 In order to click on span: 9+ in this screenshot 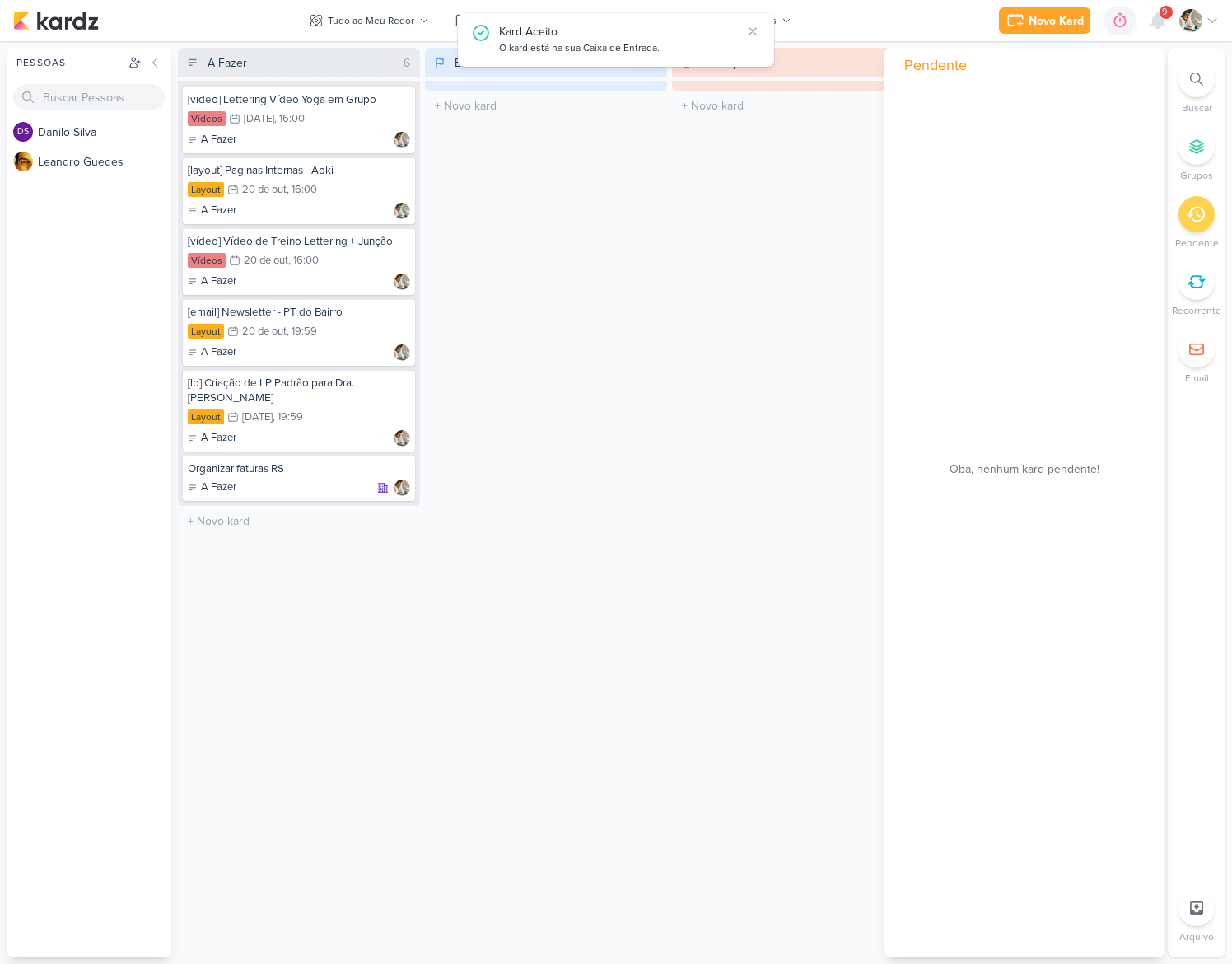, I will do `click(1166, 13)`.